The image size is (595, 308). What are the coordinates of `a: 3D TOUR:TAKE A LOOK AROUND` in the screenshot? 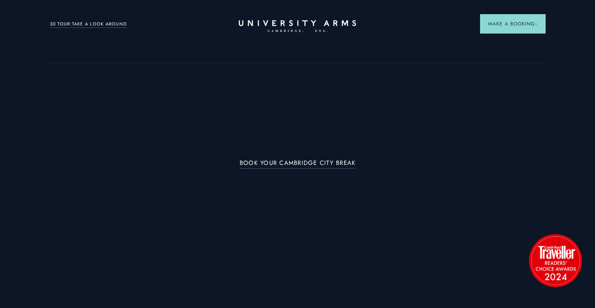 It's located at (88, 24).